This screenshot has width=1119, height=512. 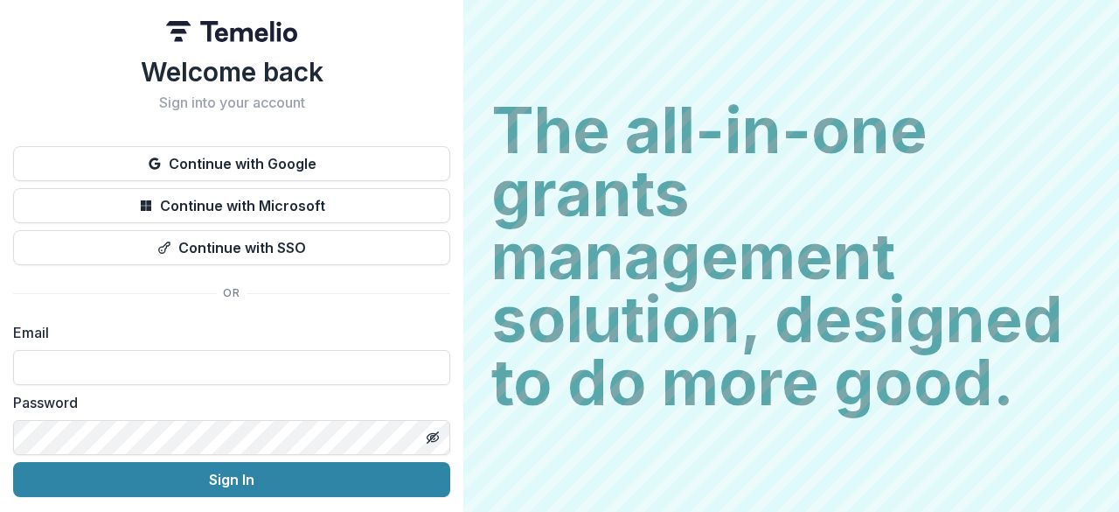 What do you see at coordinates (232, 72) in the screenshot?
I see `h1: Welcome back` at bounding box center [232, 72].